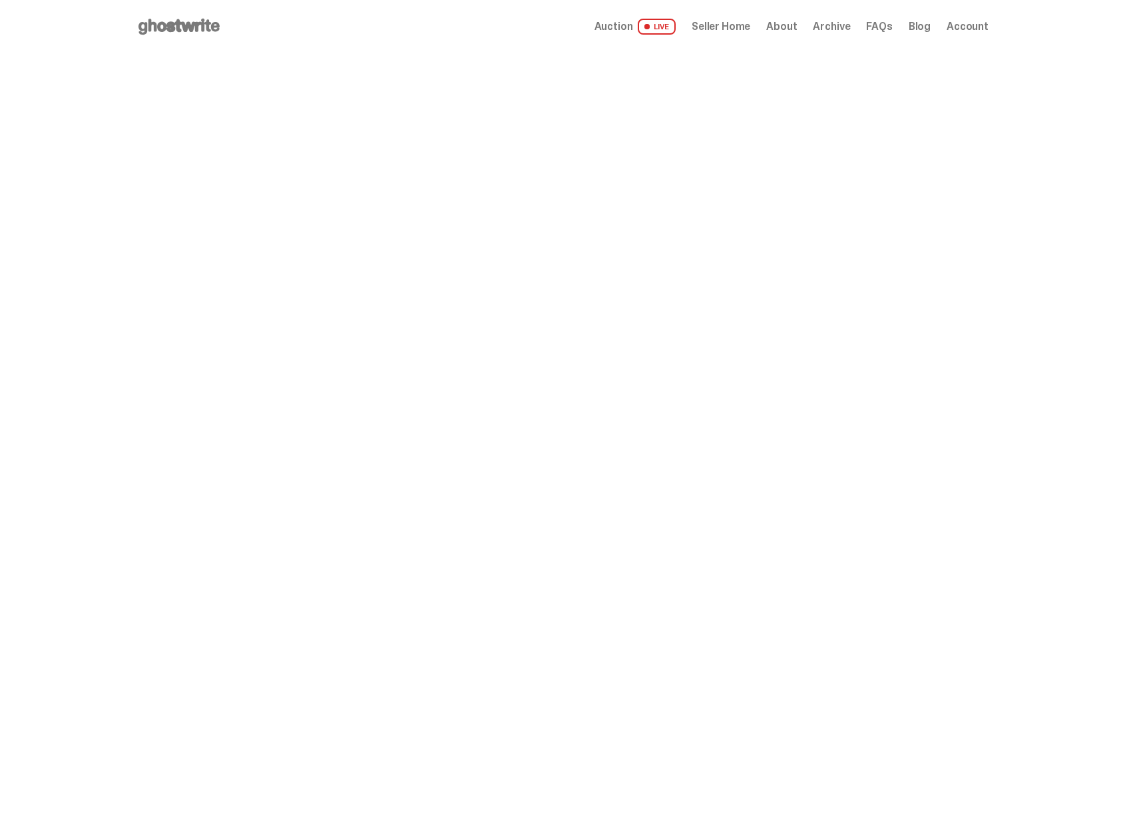 Image resolution: width=1135 pixels, height=817 pixels. I want to click on a: Account, so click(967, 27).